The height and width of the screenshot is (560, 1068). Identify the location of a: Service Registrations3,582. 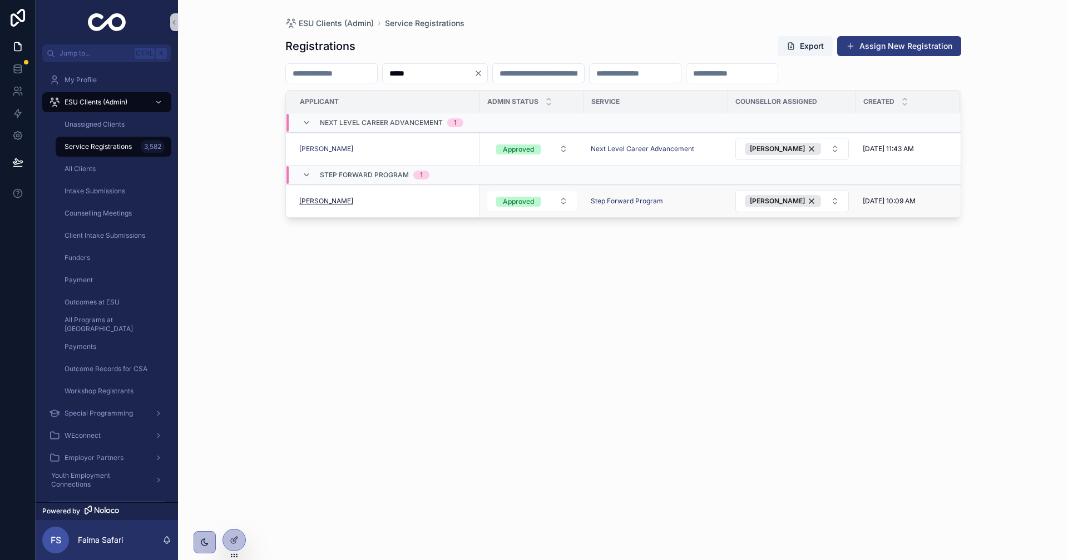
(113, 147).